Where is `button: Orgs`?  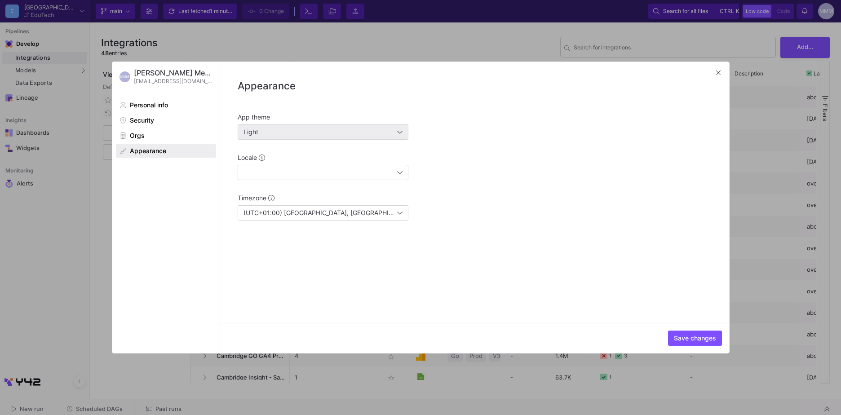
button: Orgs is located at coordinates (166, 136).